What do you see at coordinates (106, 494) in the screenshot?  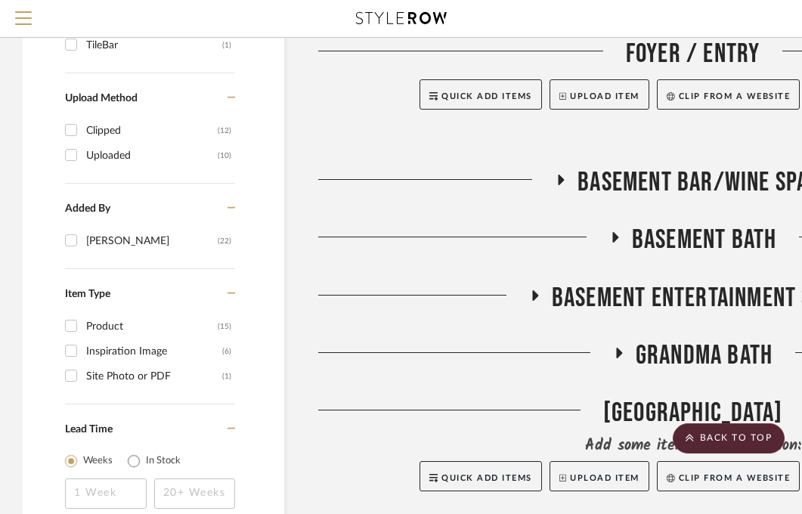 I see `input: 1 Week` at bounding box center [106, 494].